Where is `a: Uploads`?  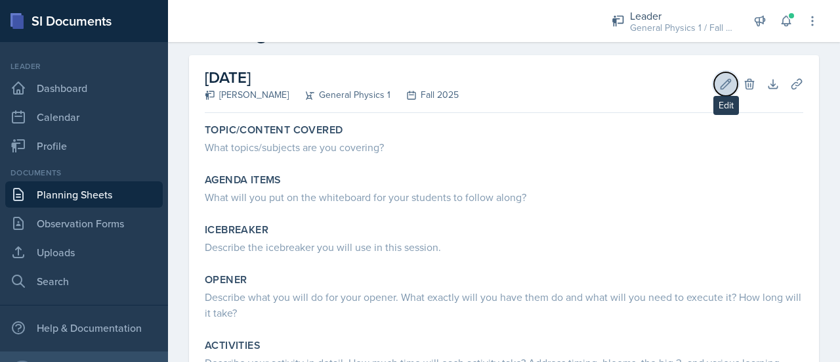 a: Uploads is located at coordinates (84, 252).